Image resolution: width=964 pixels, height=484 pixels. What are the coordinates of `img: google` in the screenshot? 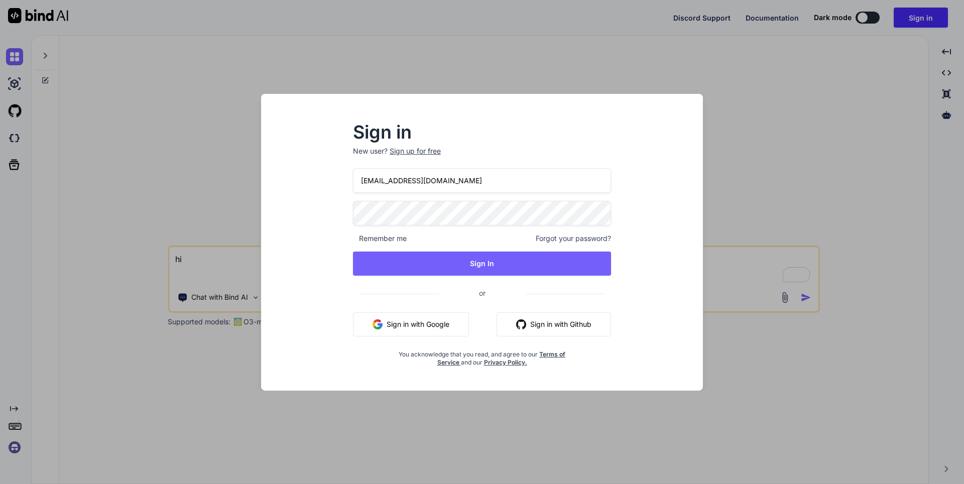 It's located at (378, 324).